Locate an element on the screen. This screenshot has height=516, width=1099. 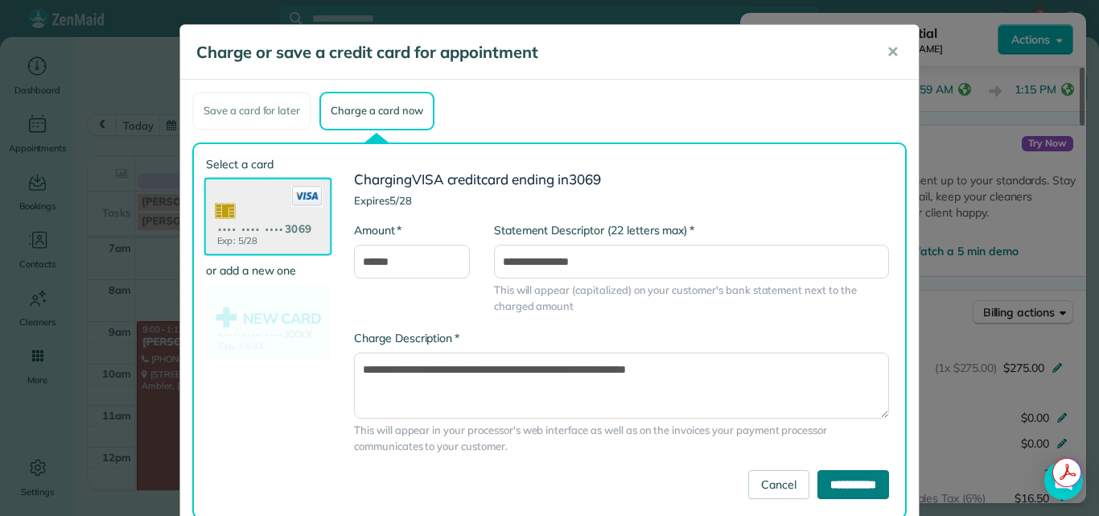
span: This will appear (capitalized) on your customer's bank statement next to the charged amount is located at coordinates (691, 298).